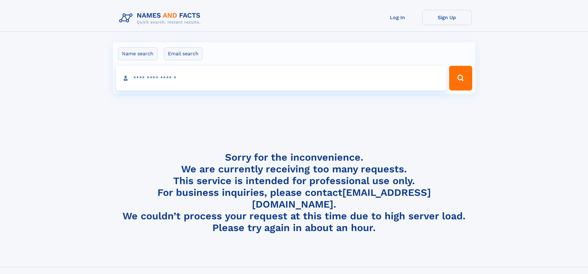 The image size is (588, 274). I want to click on a: Sign Up, so click(447, 17).